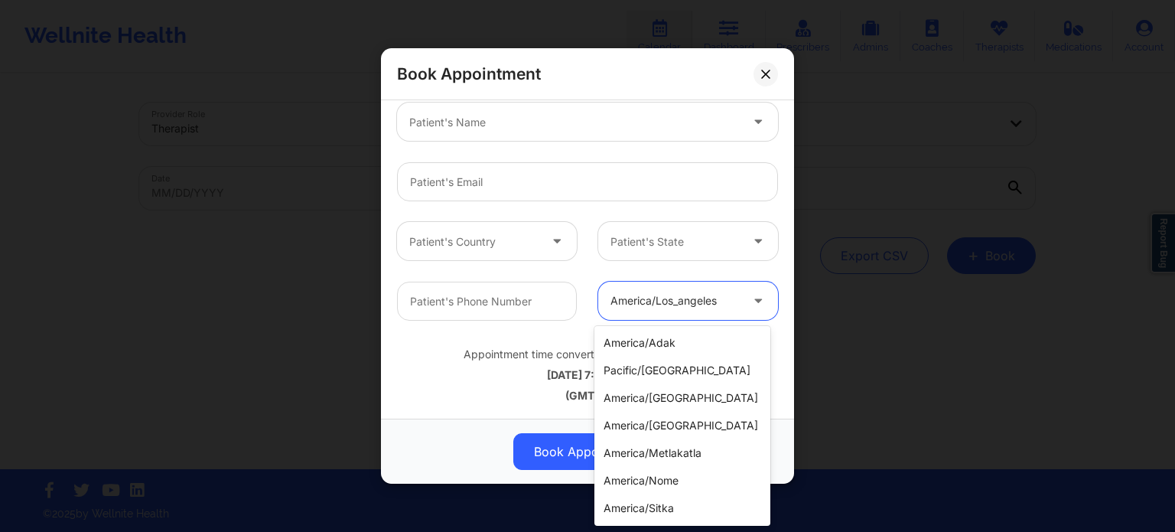  I want to click on div: Appointment time converted to, so click(587, 354).